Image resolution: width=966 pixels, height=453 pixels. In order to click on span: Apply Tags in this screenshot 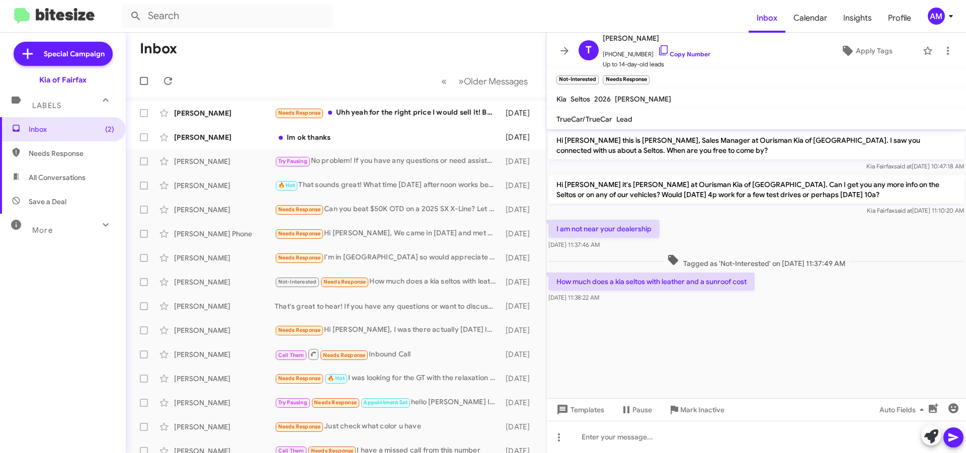, I will do `click(874, 51)`.